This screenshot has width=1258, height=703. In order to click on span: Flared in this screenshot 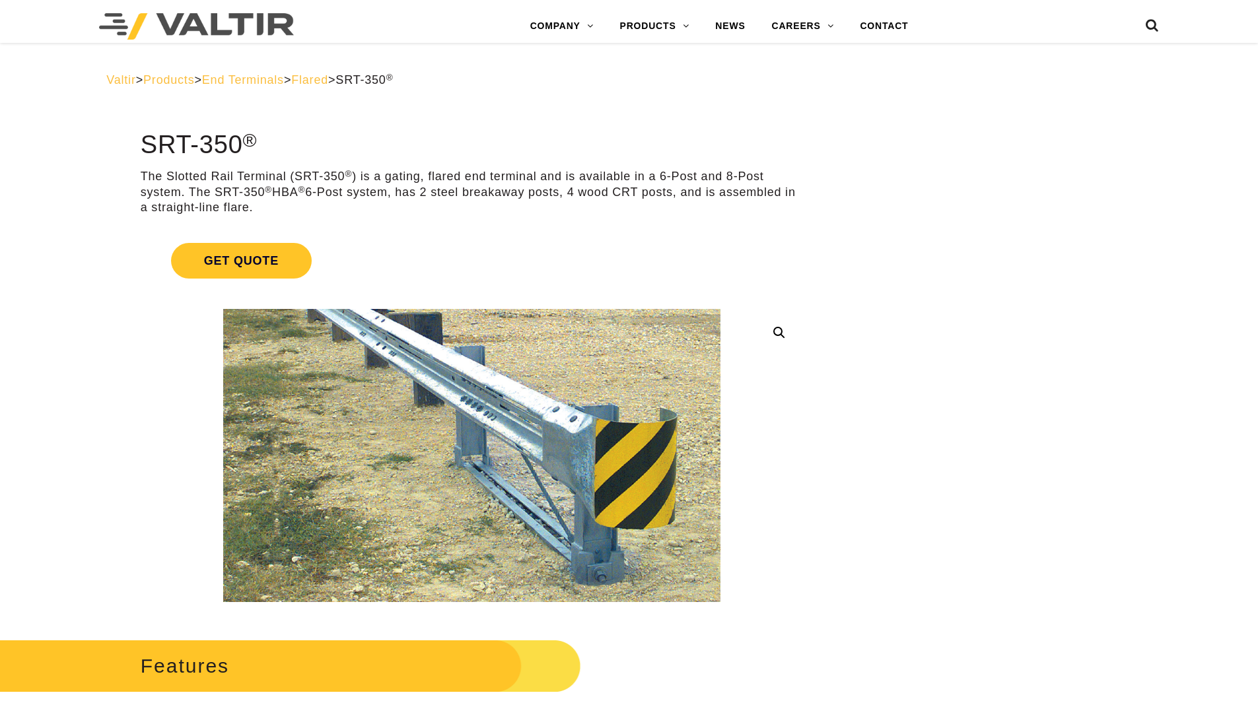, I will do `click(310, 80)`.